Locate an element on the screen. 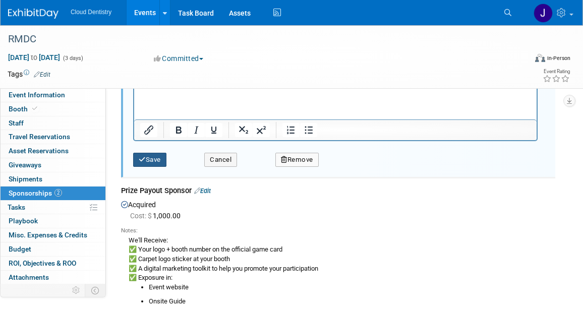 The width and height of the screenshot is (583, 310). div: In-Person is located at coordinates (558, 58).